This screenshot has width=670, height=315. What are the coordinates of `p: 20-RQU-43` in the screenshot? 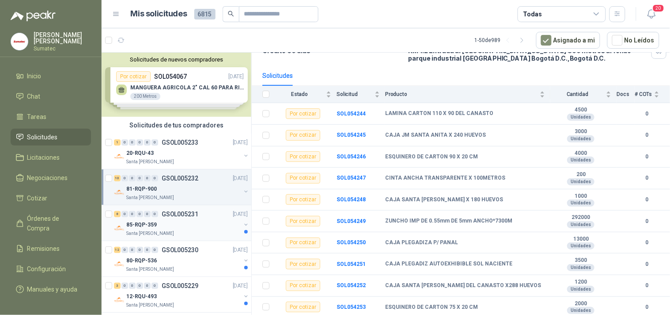 It's located at (140, 153).